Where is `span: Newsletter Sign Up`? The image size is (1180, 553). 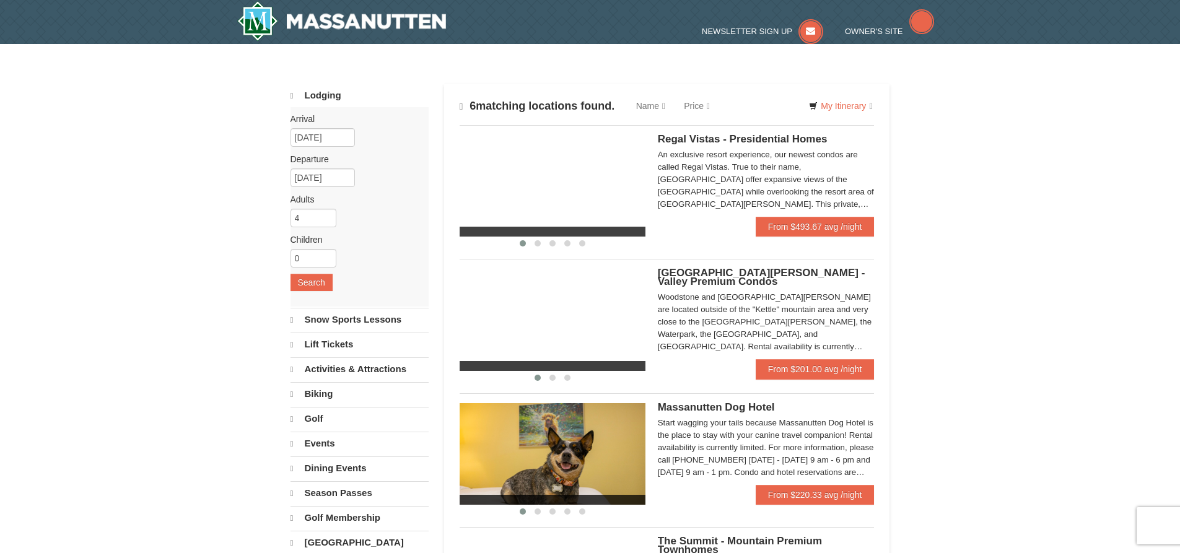
span: Newsletter Sign Up is located at coordinates (747, 31).